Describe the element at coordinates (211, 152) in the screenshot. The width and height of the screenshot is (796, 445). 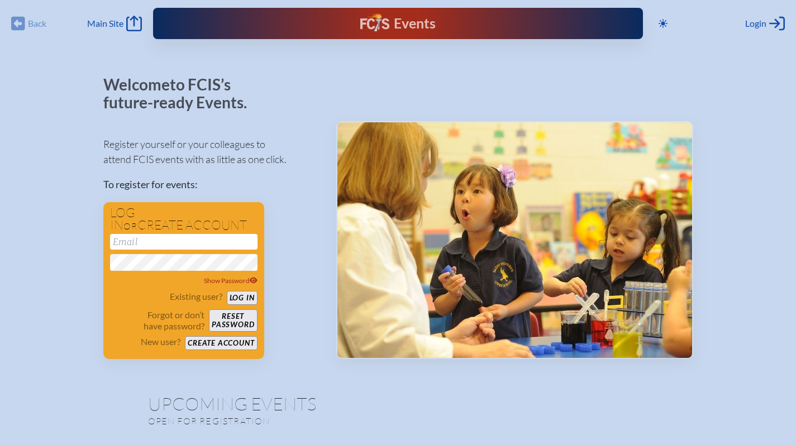
I see `p: Register yourself or your colleagues to attend FCIS events with as little as one click.` at that location.